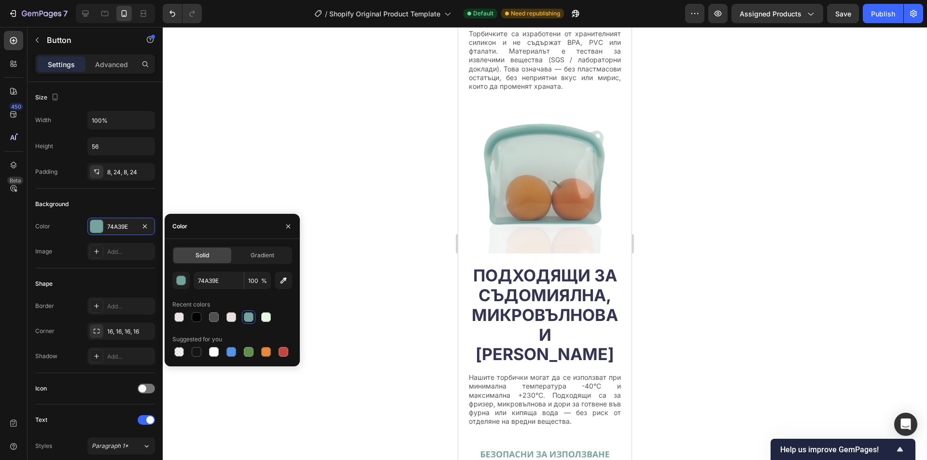 The height and width of the screenshot is (460, 927). Describe the element at coordinates (110, 446) in the screenshot. I see `span: Paragraph 1*` at that location.